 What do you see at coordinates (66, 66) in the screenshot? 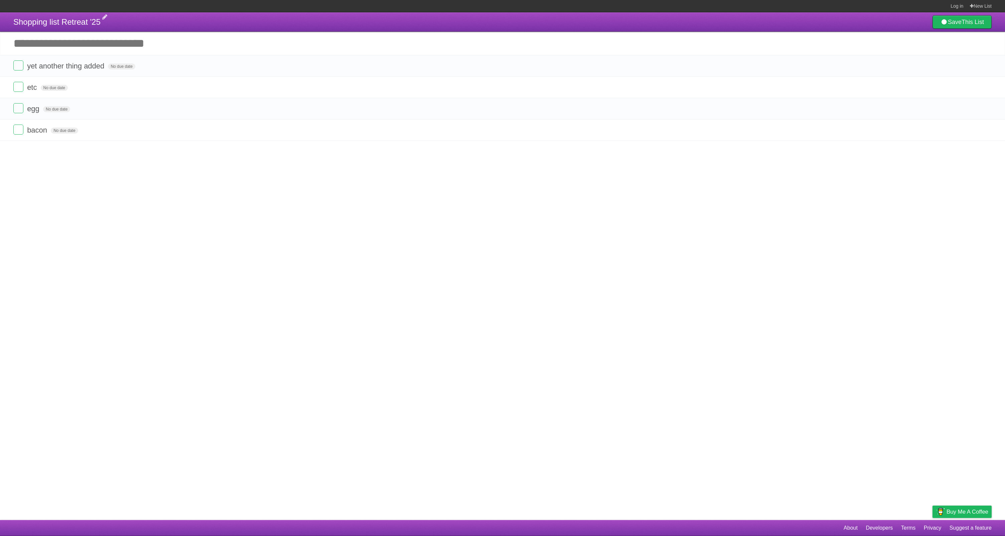
I see `span: yet another thing added` at bounding box center [66, 66].